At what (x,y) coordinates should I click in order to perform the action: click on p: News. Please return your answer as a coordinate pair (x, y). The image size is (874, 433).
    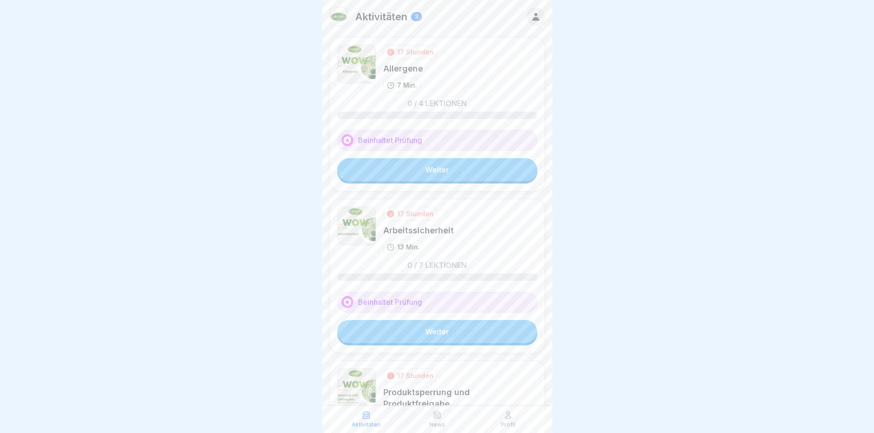
    Looking at the image, I should click on (437, 424).